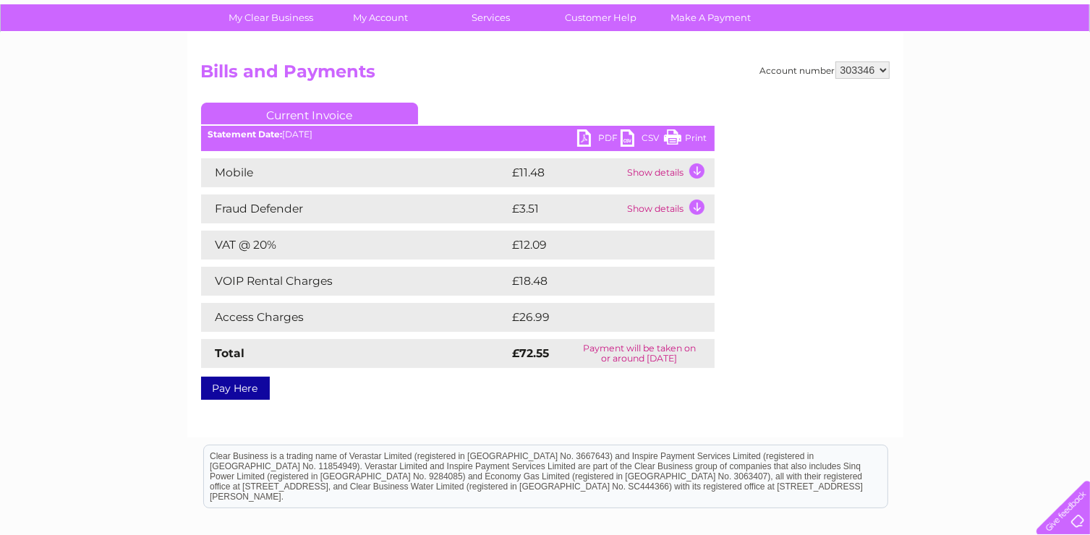 The image size is (1090, 535). I want to click on a: Print, so click(686, 140).